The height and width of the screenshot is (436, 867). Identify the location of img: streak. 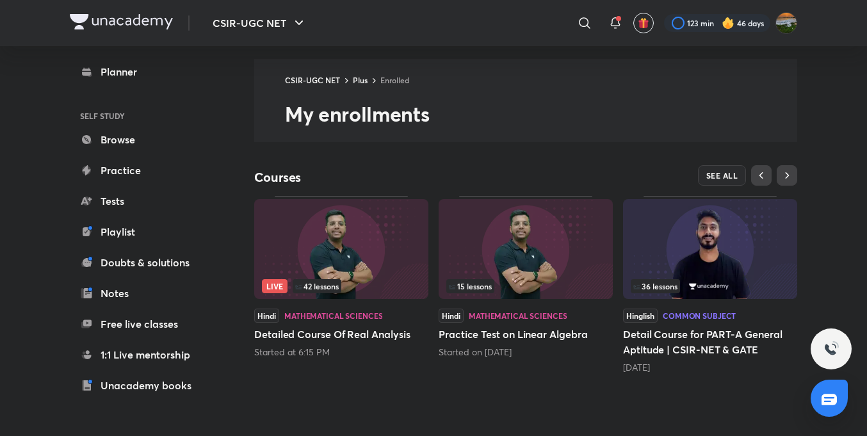
(728, 23).